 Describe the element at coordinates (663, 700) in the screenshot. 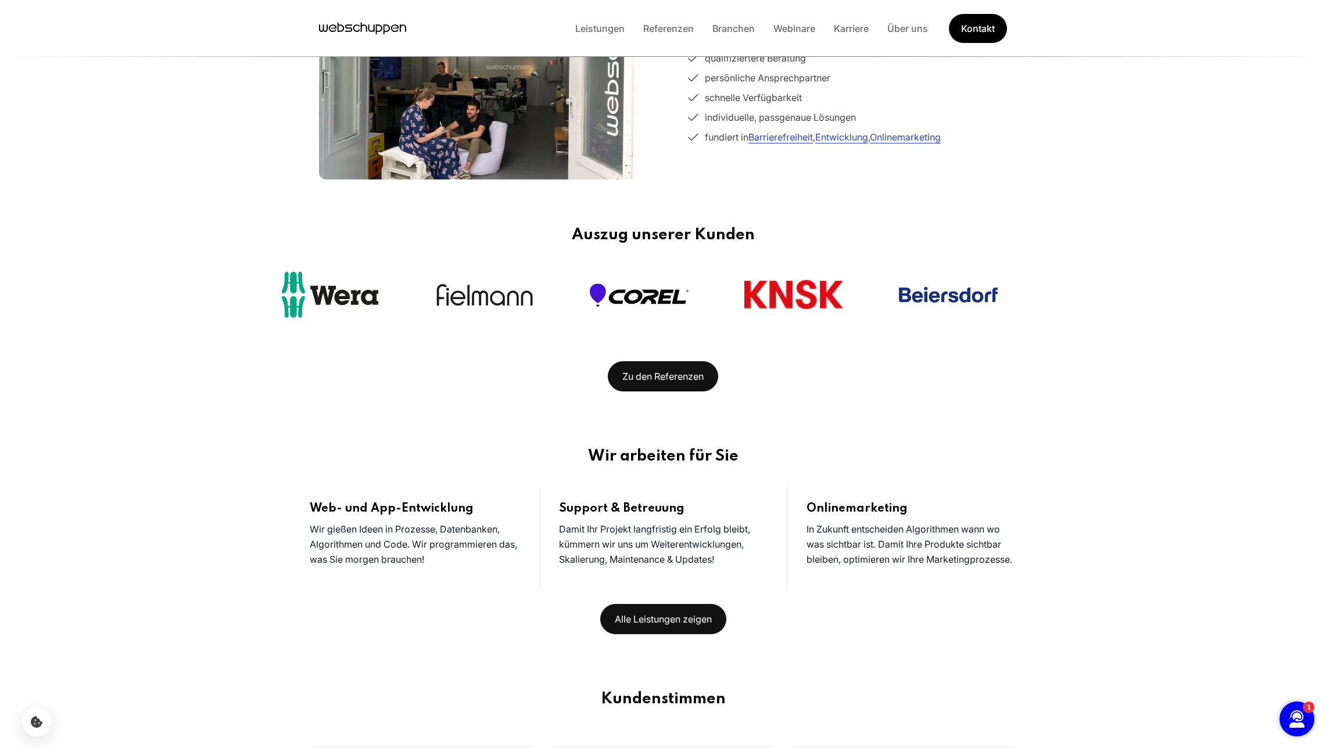

I see `h3: Kundenstimmen` at that location.